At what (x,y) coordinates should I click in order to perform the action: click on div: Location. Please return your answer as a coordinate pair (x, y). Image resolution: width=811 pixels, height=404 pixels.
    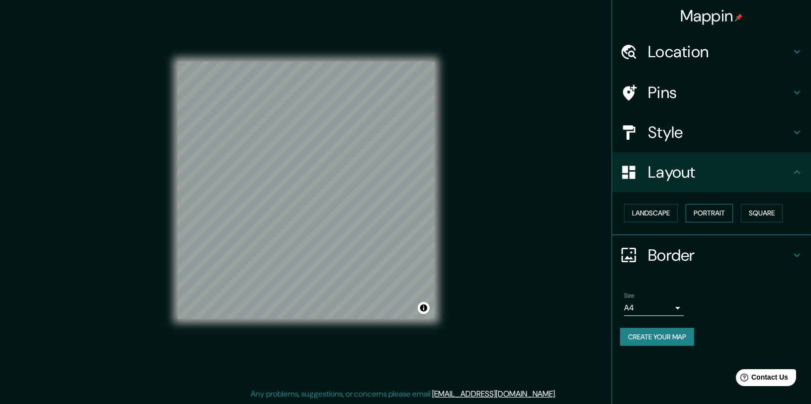
    Looking at the image, I should click on (712, 52).